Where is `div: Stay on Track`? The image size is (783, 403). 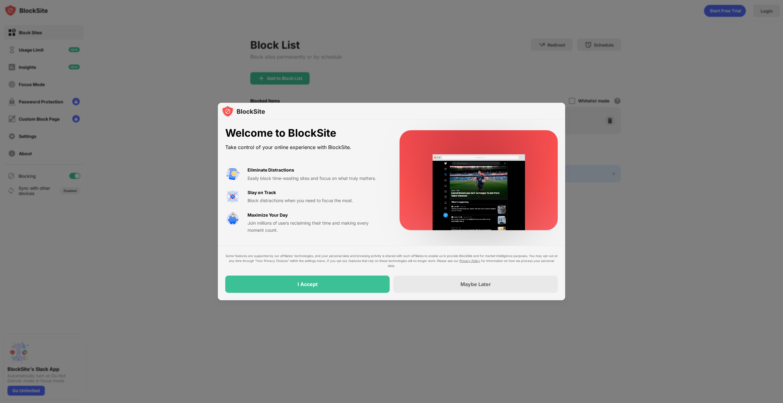
div: Stay on Track is located at coordinates (262, 193).